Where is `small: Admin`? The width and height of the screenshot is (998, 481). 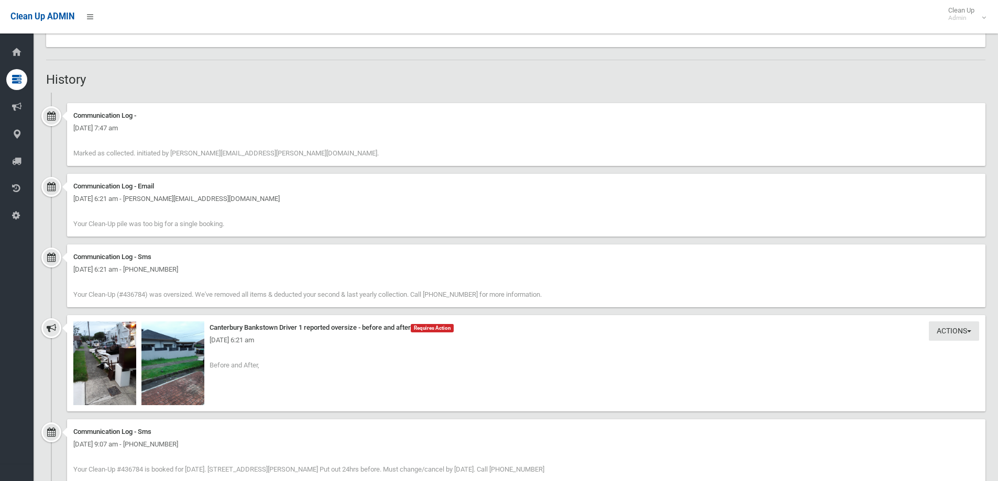 small: Admin is located at coordinates (961, 18).